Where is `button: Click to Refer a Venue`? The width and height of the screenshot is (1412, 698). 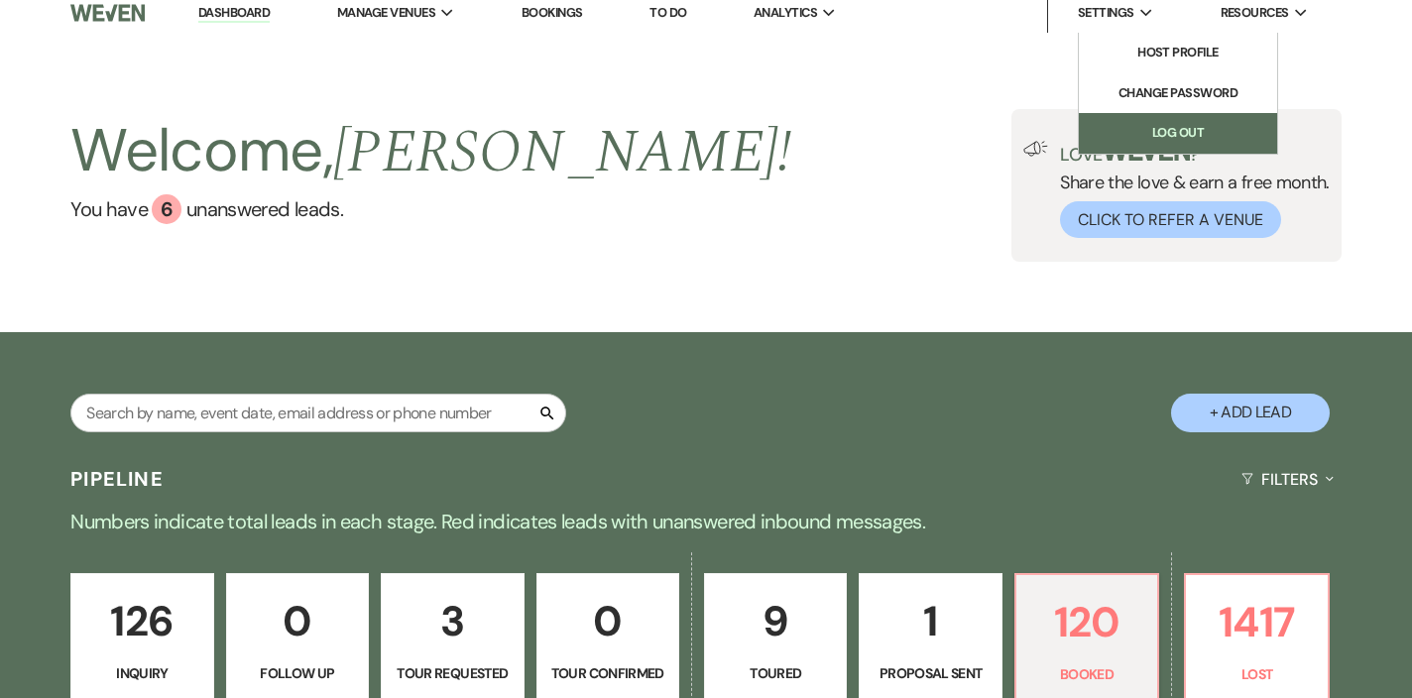
button: Click to Refer a Venue is located at coordinates (1170, 219).